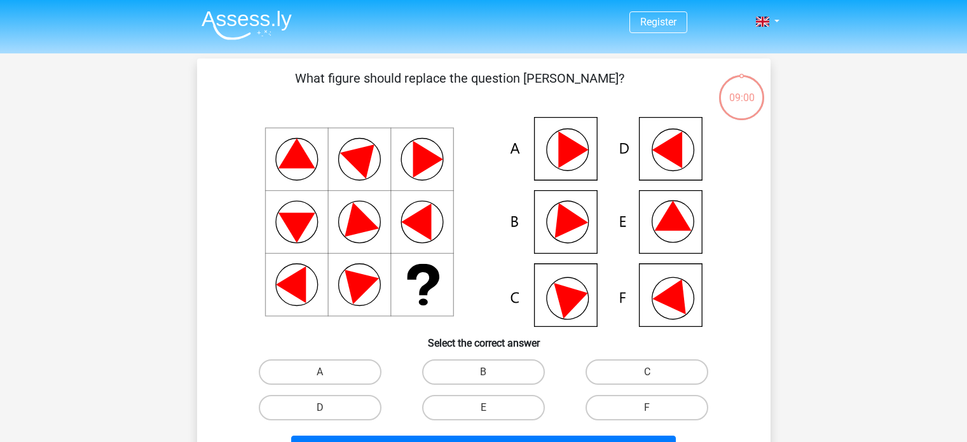  I want to click on a: Register, so click(658, 22).